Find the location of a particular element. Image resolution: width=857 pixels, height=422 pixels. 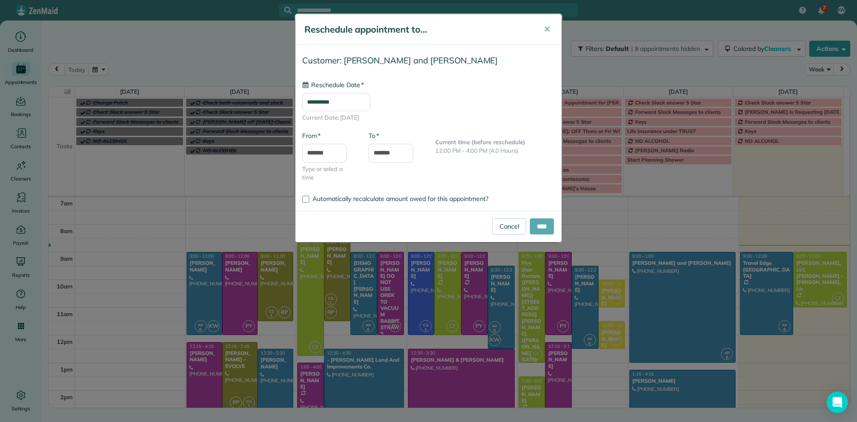

label: From is located at coordinates (311, 136).